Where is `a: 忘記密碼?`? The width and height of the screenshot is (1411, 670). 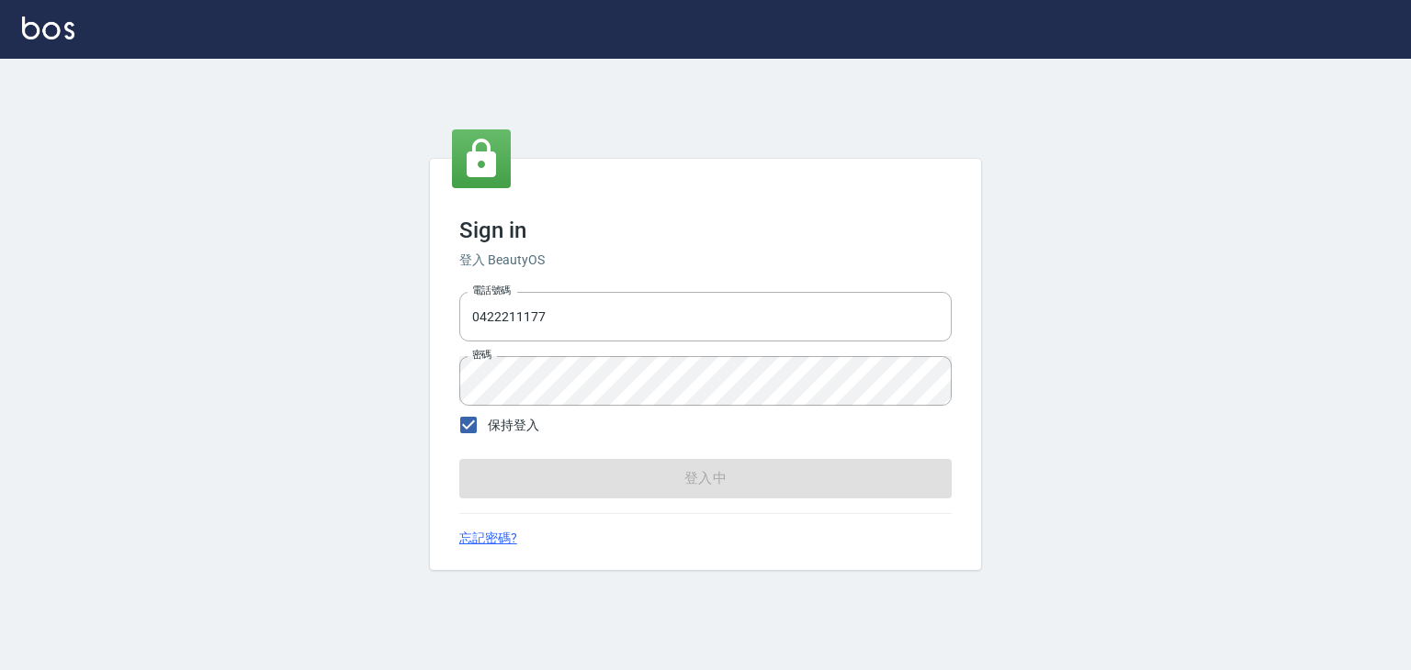
a: 忘記密碼? is located at coordinates (488, 538).